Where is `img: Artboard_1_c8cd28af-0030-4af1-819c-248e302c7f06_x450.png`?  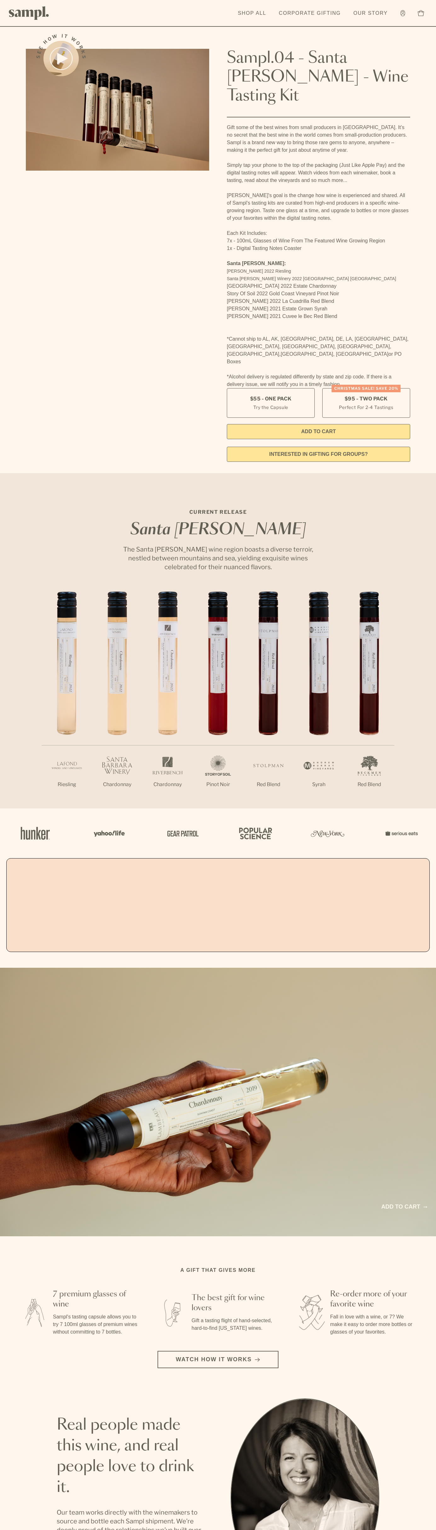
img: Artboard_1_c8cd28af-0030-4af1-819c-248e302c7f06_x450.png is located at coordinates (35, 833).